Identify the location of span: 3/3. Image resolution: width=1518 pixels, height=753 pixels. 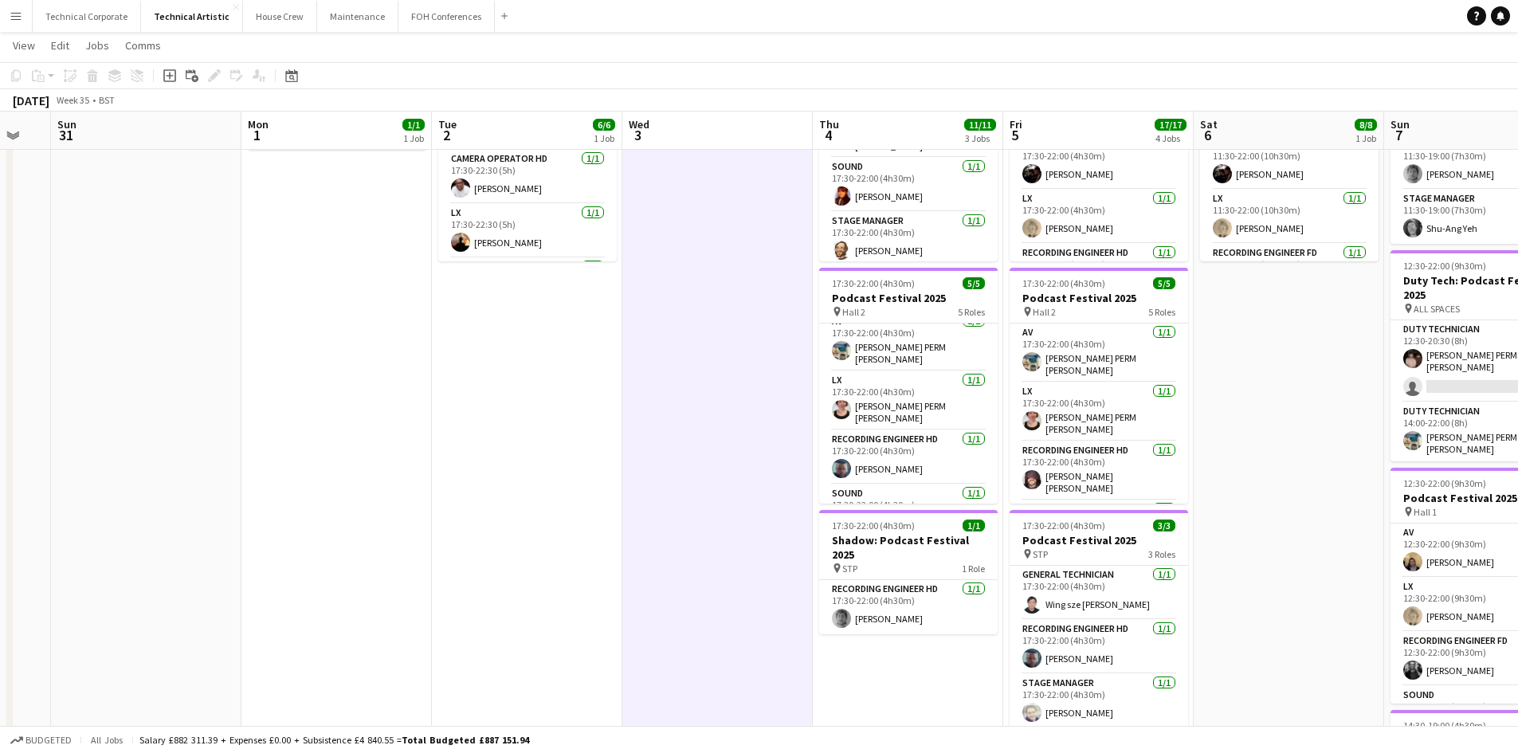
(1164, 525).